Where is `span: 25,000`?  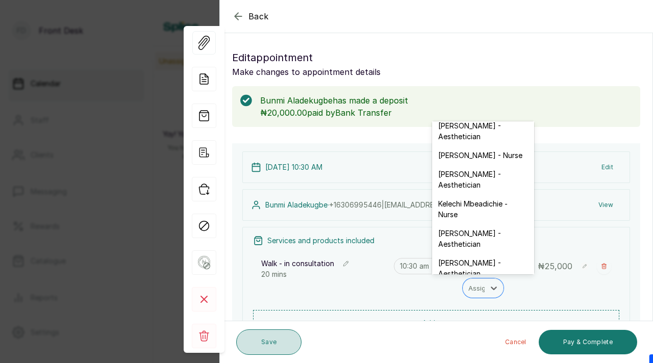 span: 25,000 is located at coordinates (559, 266).